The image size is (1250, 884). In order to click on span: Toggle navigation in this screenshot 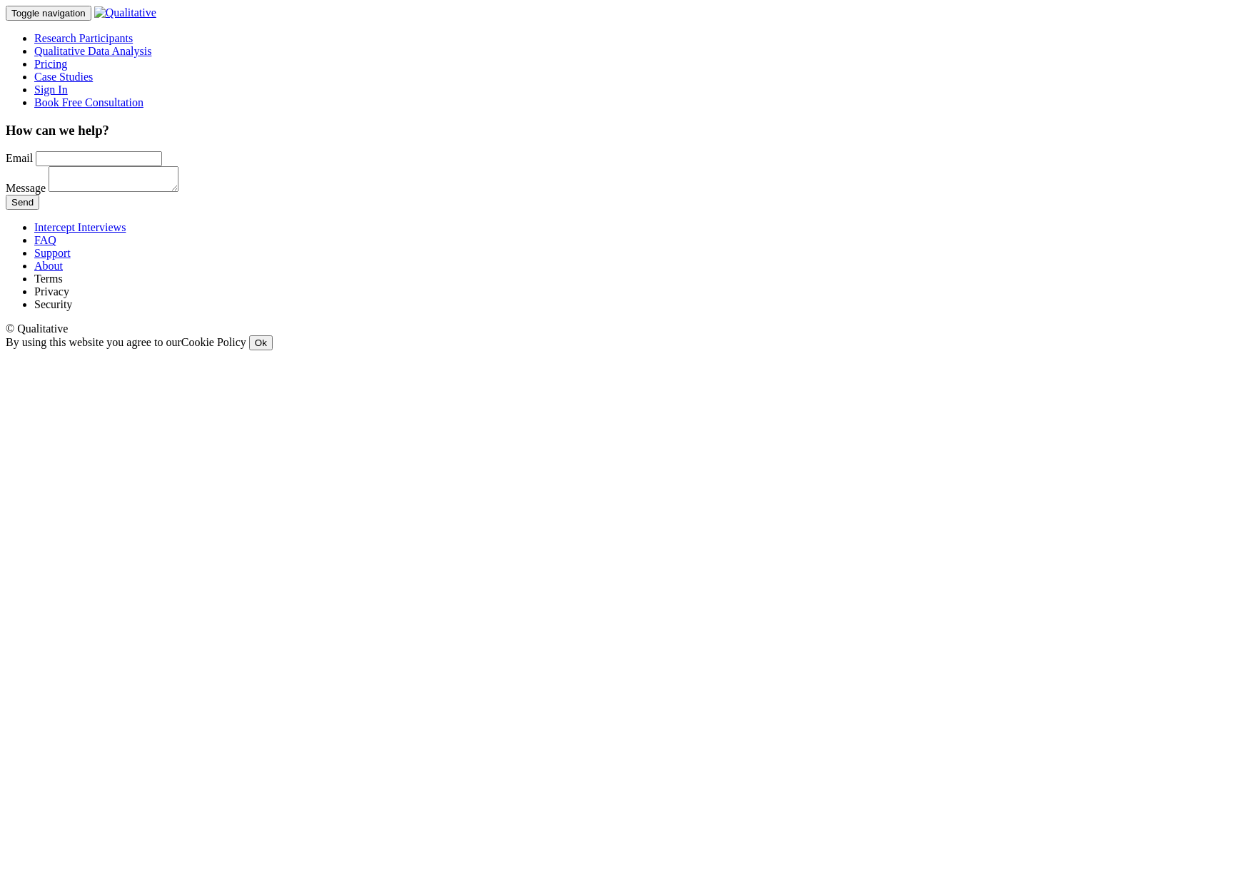, I will do `click(49, 13)`.